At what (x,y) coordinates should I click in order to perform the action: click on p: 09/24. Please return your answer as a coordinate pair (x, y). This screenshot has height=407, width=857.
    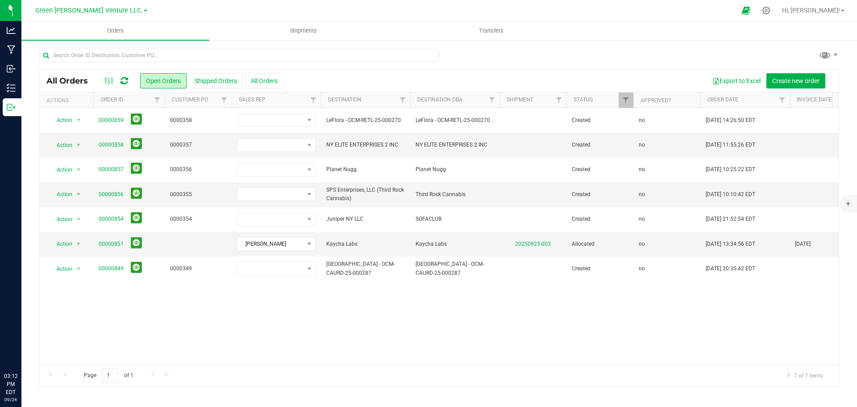
    Looking at the image, I should click on (11, 399).